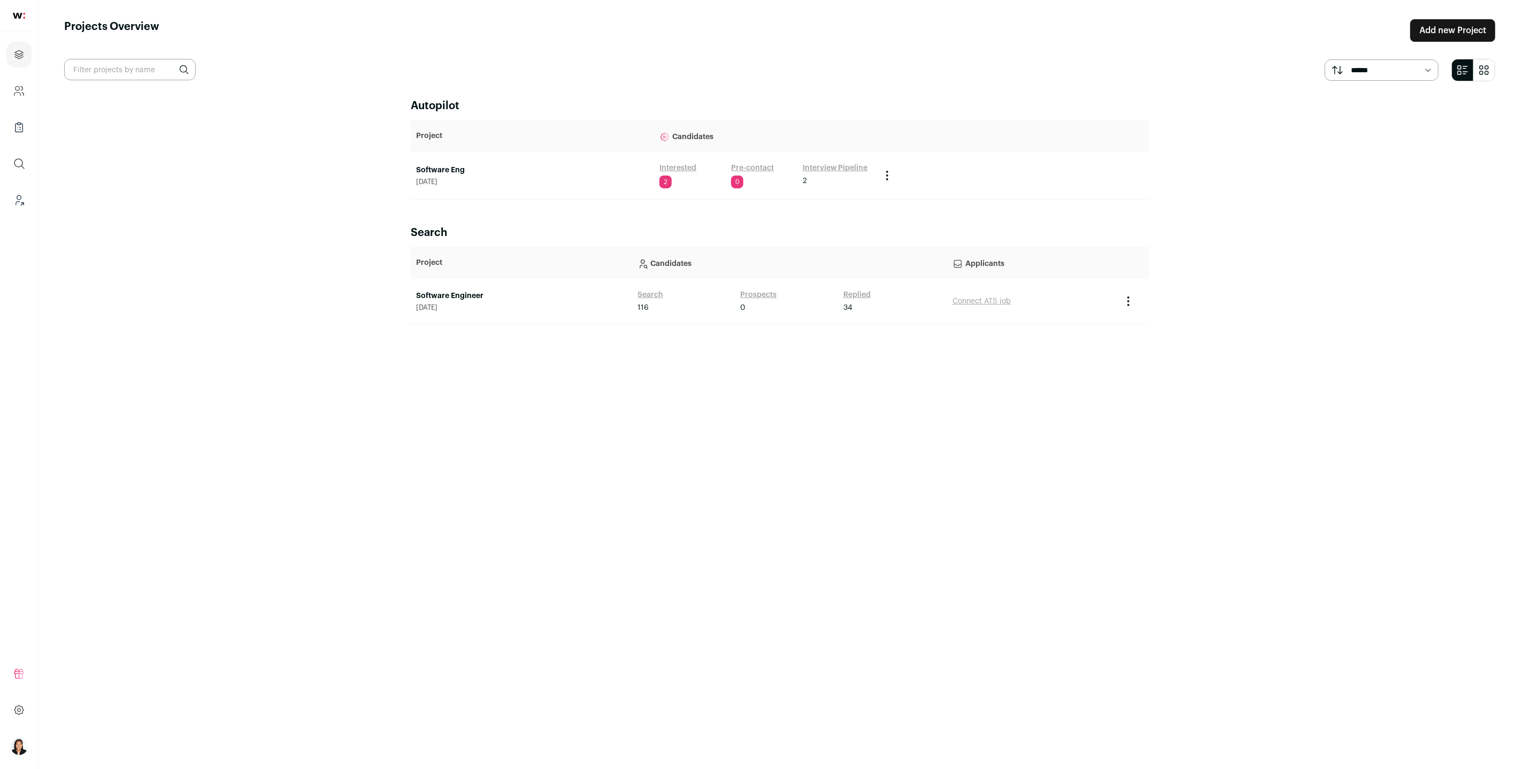 The image size is (1521, 769). I want to click on a: Leads (Backoffice), so click(19, 200).